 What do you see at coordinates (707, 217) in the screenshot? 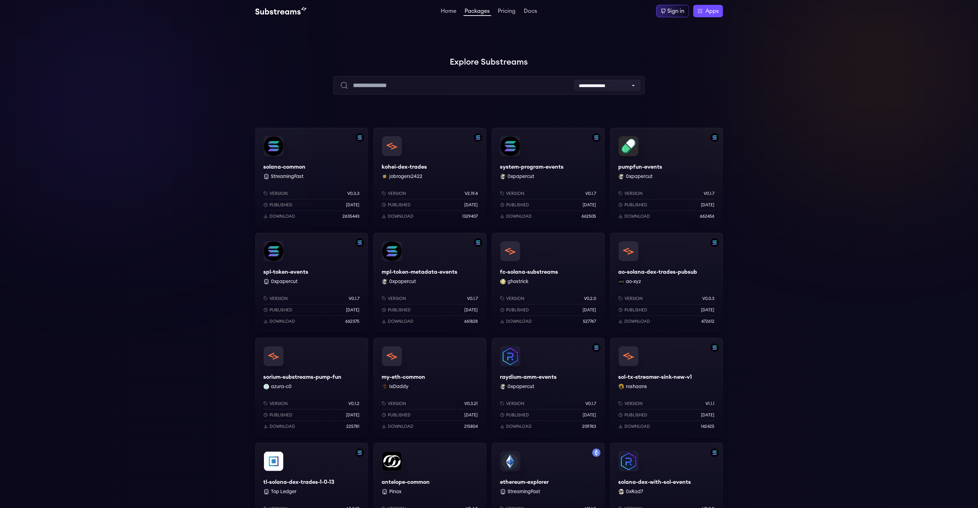
I see `p: 662456` at bounding box center [707, 217].